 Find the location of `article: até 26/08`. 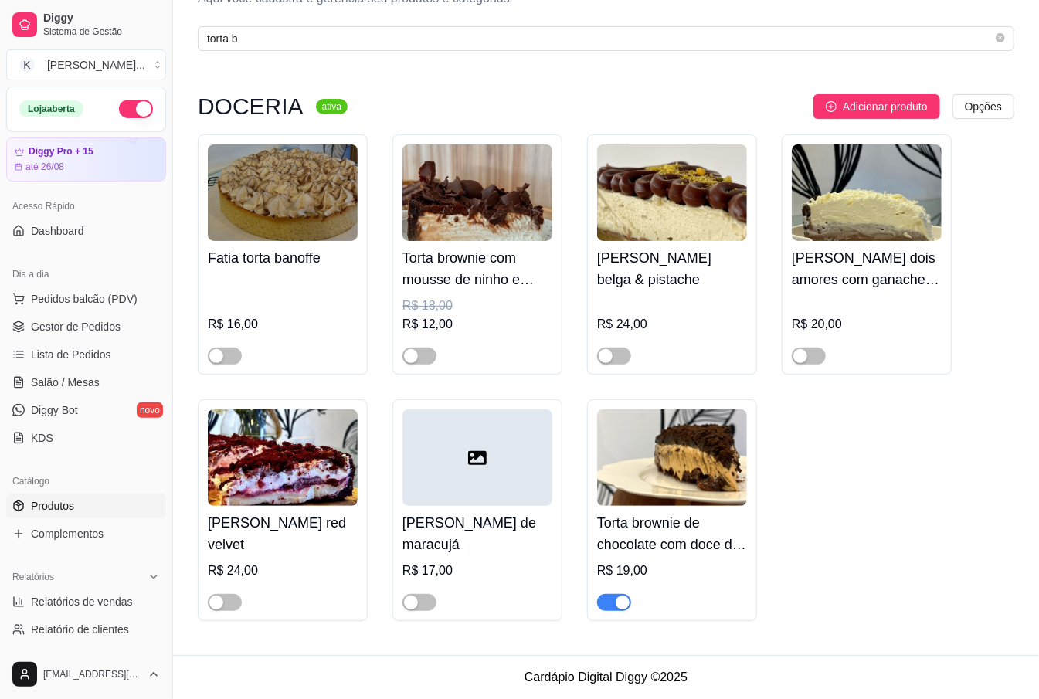

article: até 26/08 is located at coordinates (45, 167).